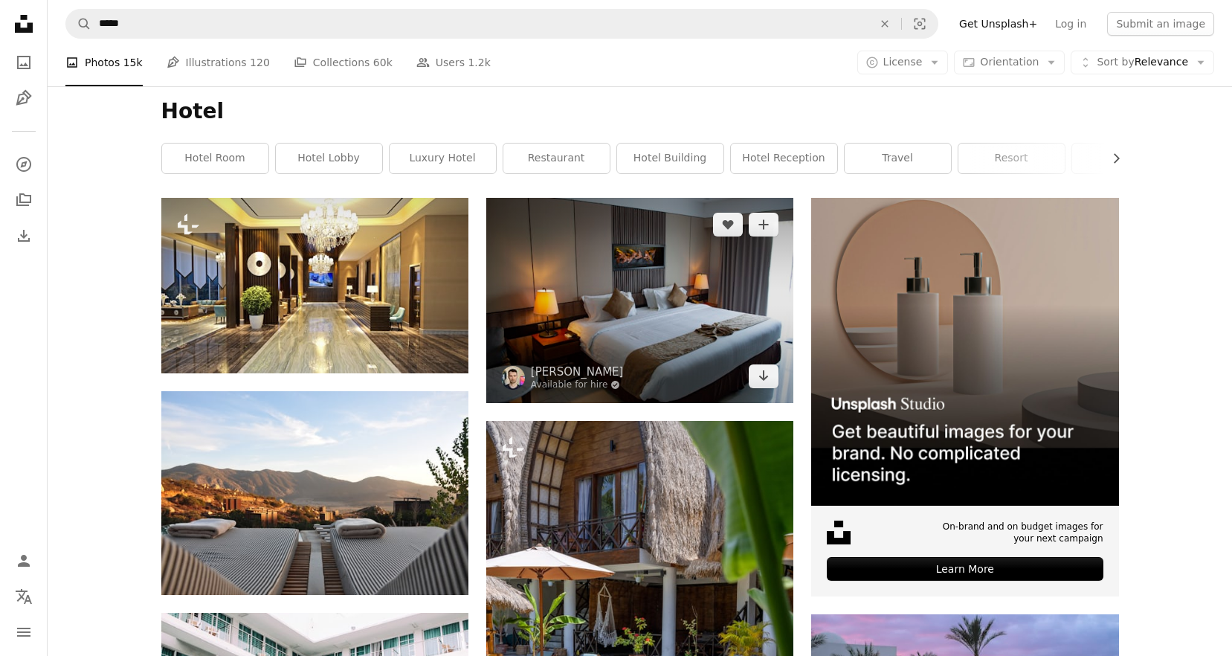 Image resolution: width=1232 pixels, height=656 pixels. I want to click on span: 1.2k, so click(479, 62).